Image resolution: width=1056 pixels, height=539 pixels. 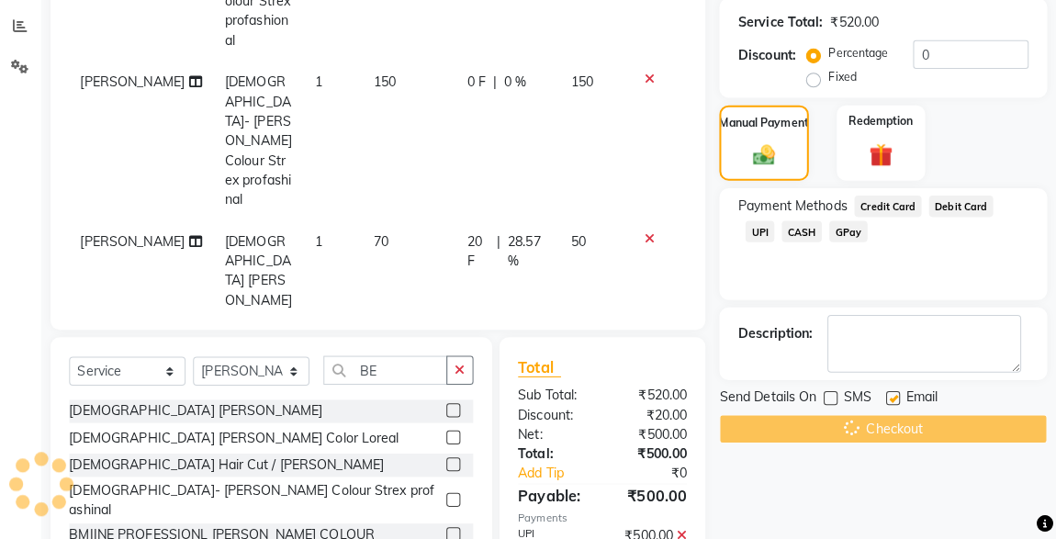 I want to click on span: 0 F, so click(x=484, y=88).